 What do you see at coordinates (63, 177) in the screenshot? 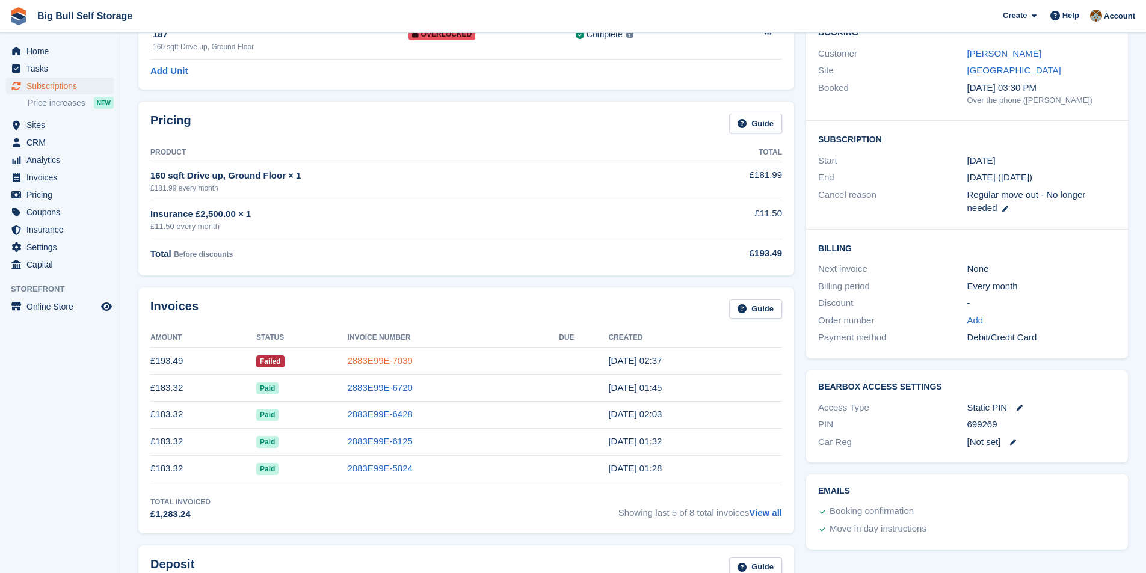
I see `span: Invoices` at bounding box center [63, 177].